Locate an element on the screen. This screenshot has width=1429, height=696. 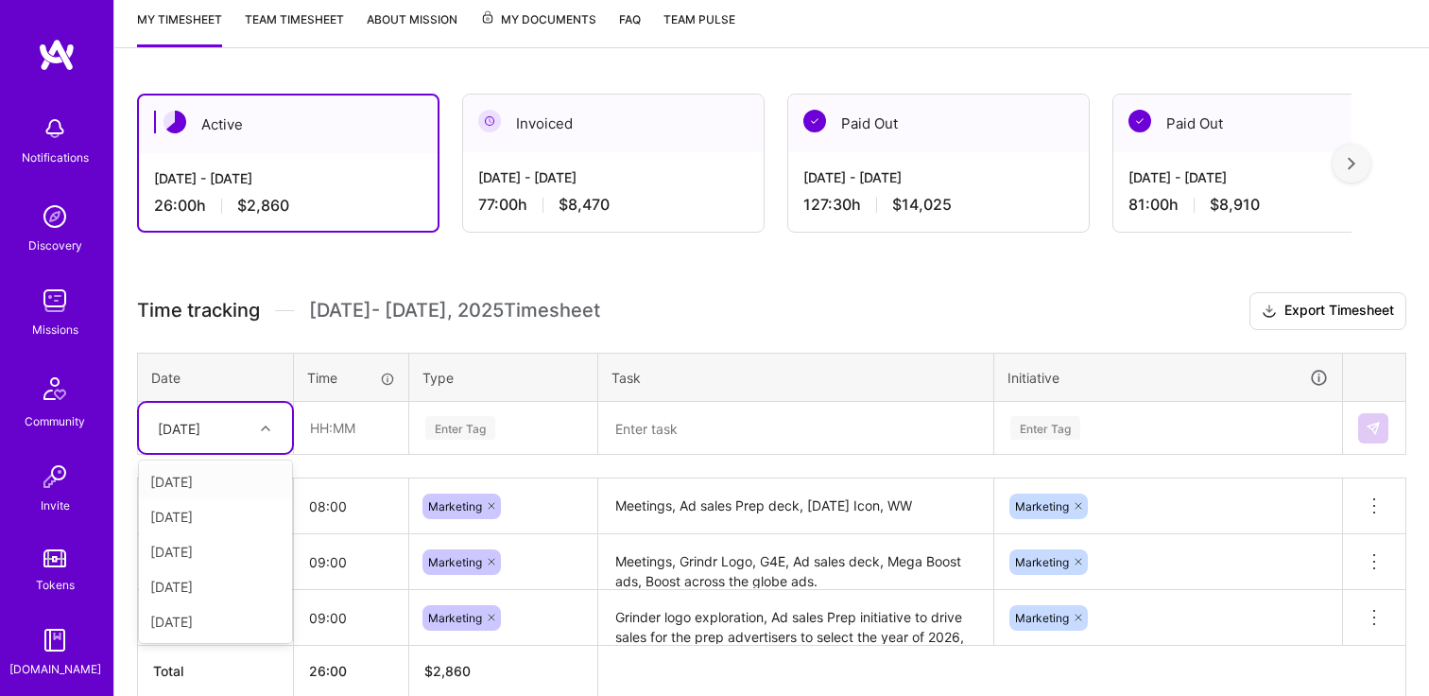
div: 26:00 h is located at coordinates (288, 205).